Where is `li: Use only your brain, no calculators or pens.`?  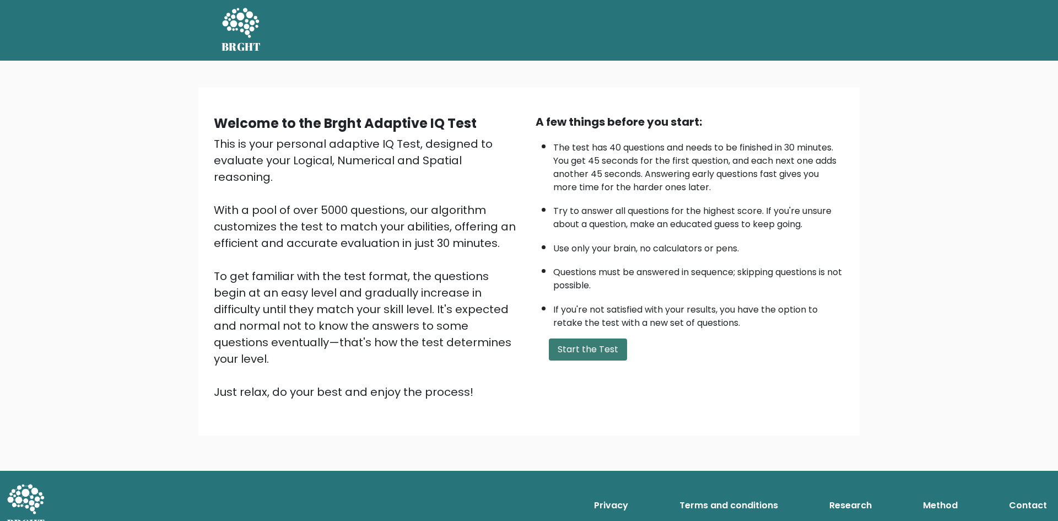 li: Use only your brain, no calculators or pens. is located at coordinates (699, 246).